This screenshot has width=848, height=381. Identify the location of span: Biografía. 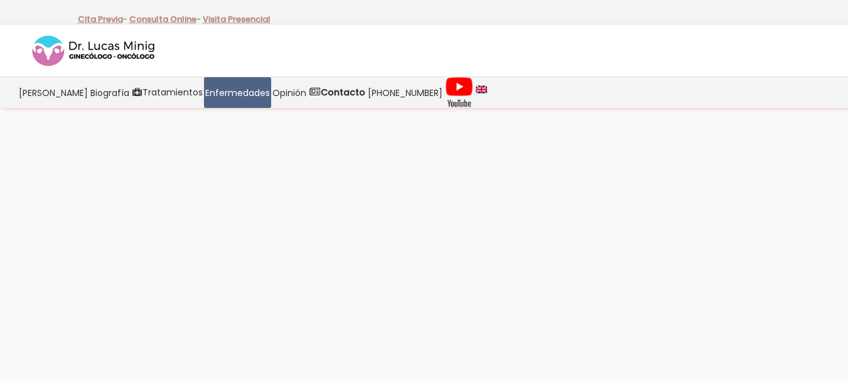
(110, 92).